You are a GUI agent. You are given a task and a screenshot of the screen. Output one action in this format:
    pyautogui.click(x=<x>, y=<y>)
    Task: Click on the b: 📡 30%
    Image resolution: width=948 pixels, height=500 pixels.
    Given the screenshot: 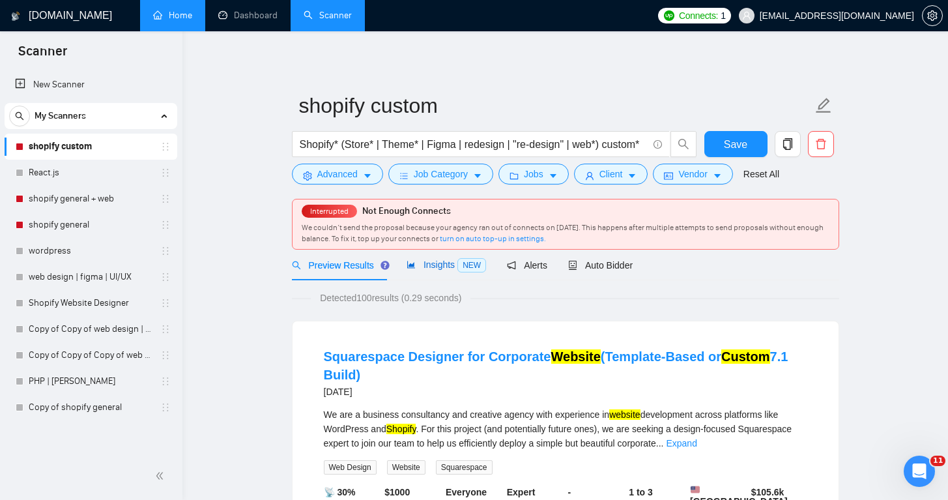 What is the action you would take?
    pyautogui.click(x=340, y=492)
    